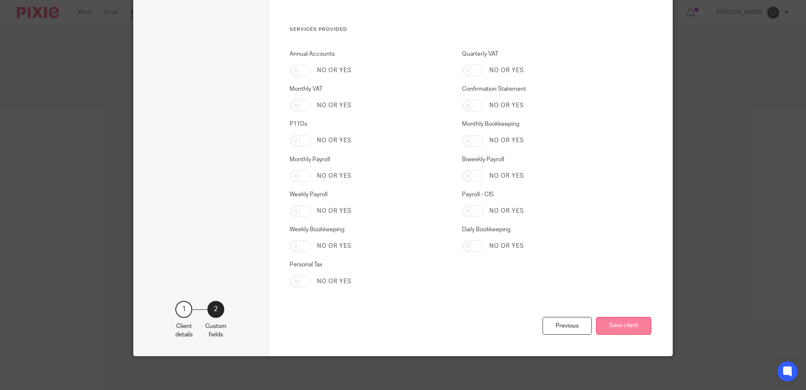 This screenshot has height=390, width=806. I want to click on label: Monthly Payroll, so click(369, 159).